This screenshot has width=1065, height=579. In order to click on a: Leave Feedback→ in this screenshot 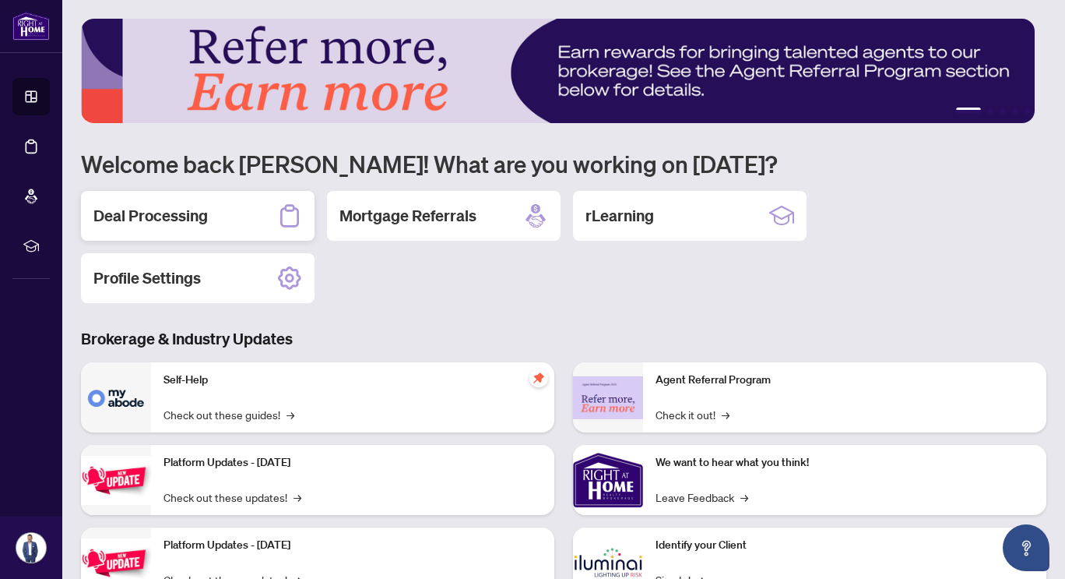, I will do `click(702, 497)`.